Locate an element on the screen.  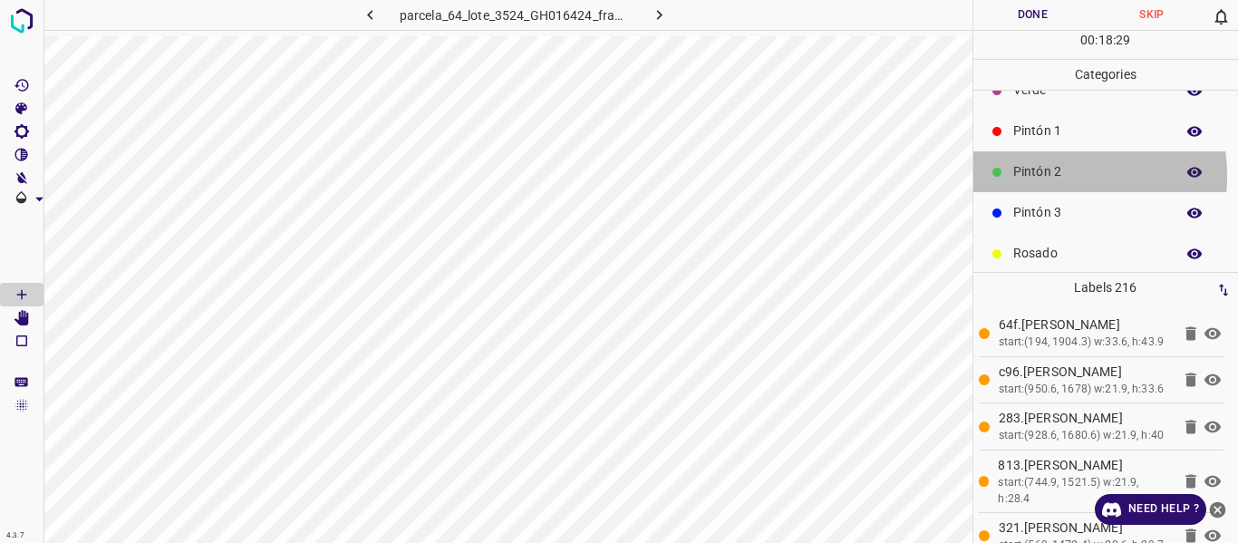
h6: parcela_64_lote_3524_GH016424_frame_00195_188655.jpg is located at coordinates (515, 17).